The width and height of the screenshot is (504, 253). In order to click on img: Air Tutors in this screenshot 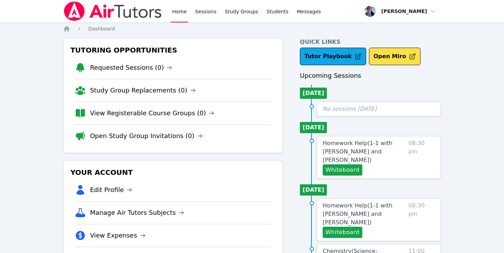, I will do `click(113, 11)`.